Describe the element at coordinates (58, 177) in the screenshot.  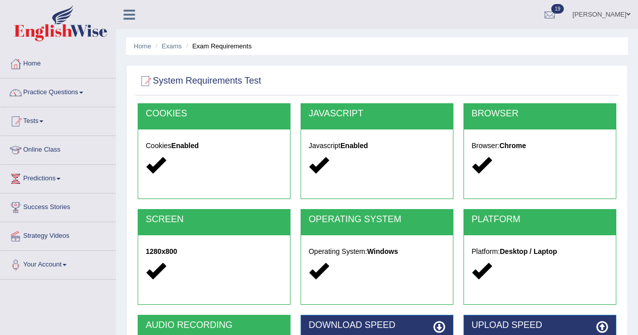
I see `a: Predictions` at that location.